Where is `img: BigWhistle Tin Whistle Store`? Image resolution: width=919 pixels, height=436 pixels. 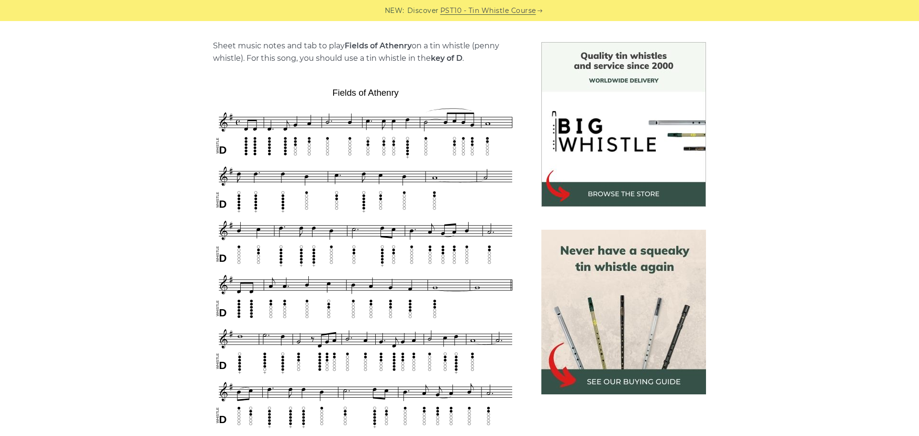
img: BigWhistle Tin Whistle Store is located at coordinates (624, 124).